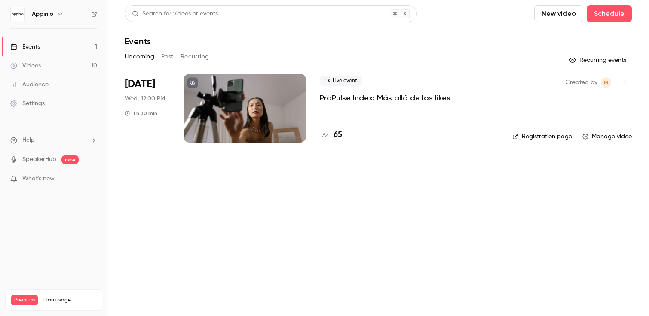 The width and height of the screenshot is (649, 316). I want to click on div: Events, so click(25, 47).